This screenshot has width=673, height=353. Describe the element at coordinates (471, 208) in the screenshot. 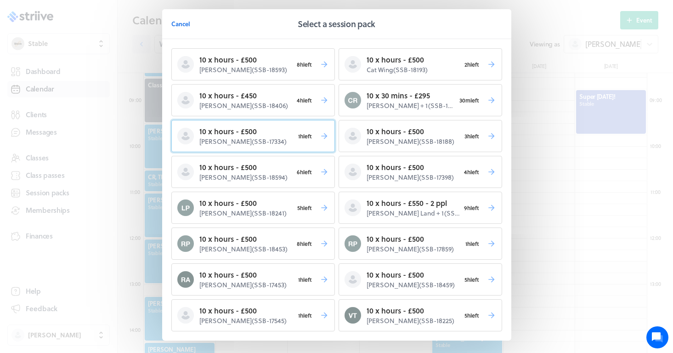

I see `span: 9h left` at that location.